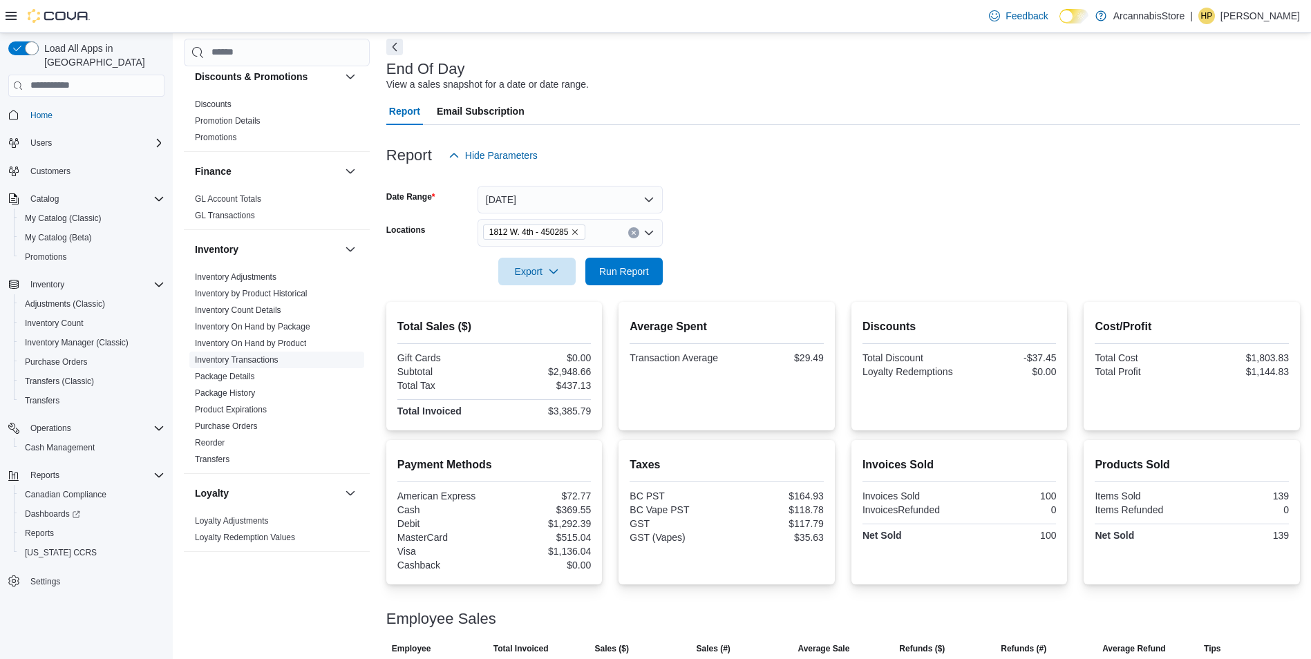 The width and height of the screenshot is (1311, 659). What do you see at coordinates (777, 510) in the screenshot?
I see `div: $118.78` at bounding box center [777, 510].